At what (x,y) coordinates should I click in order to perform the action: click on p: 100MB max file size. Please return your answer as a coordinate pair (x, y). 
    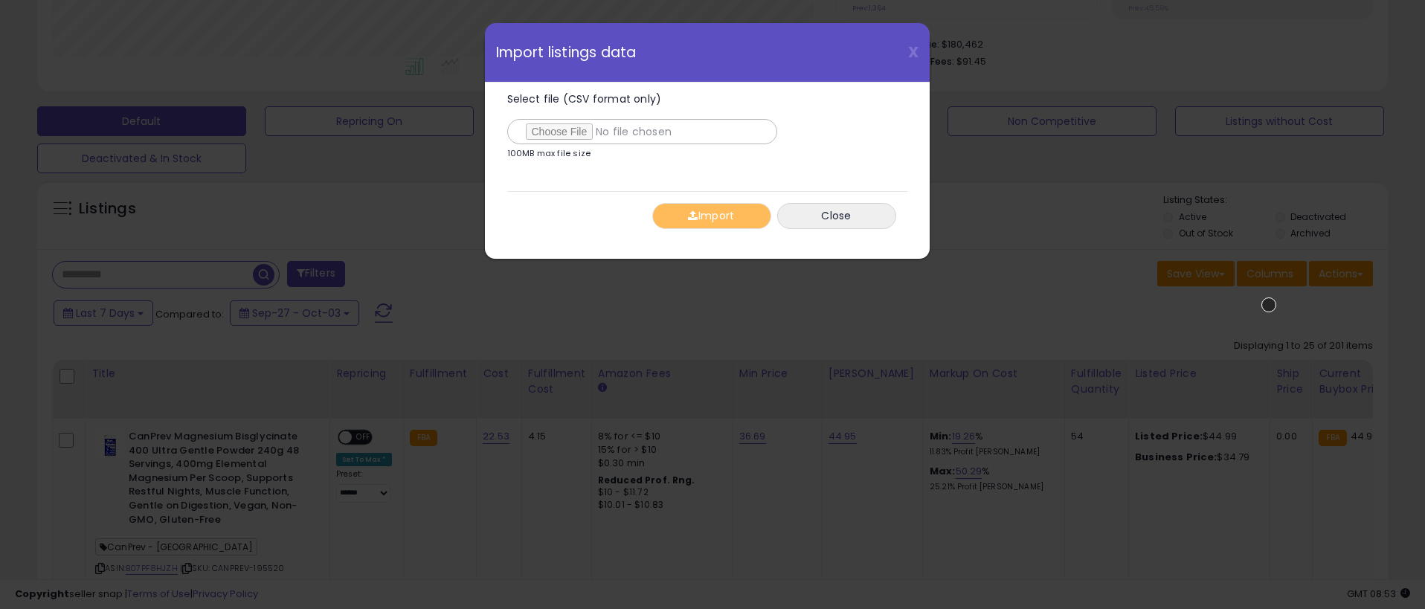
    Looking at the image, I should click on (549, 153).